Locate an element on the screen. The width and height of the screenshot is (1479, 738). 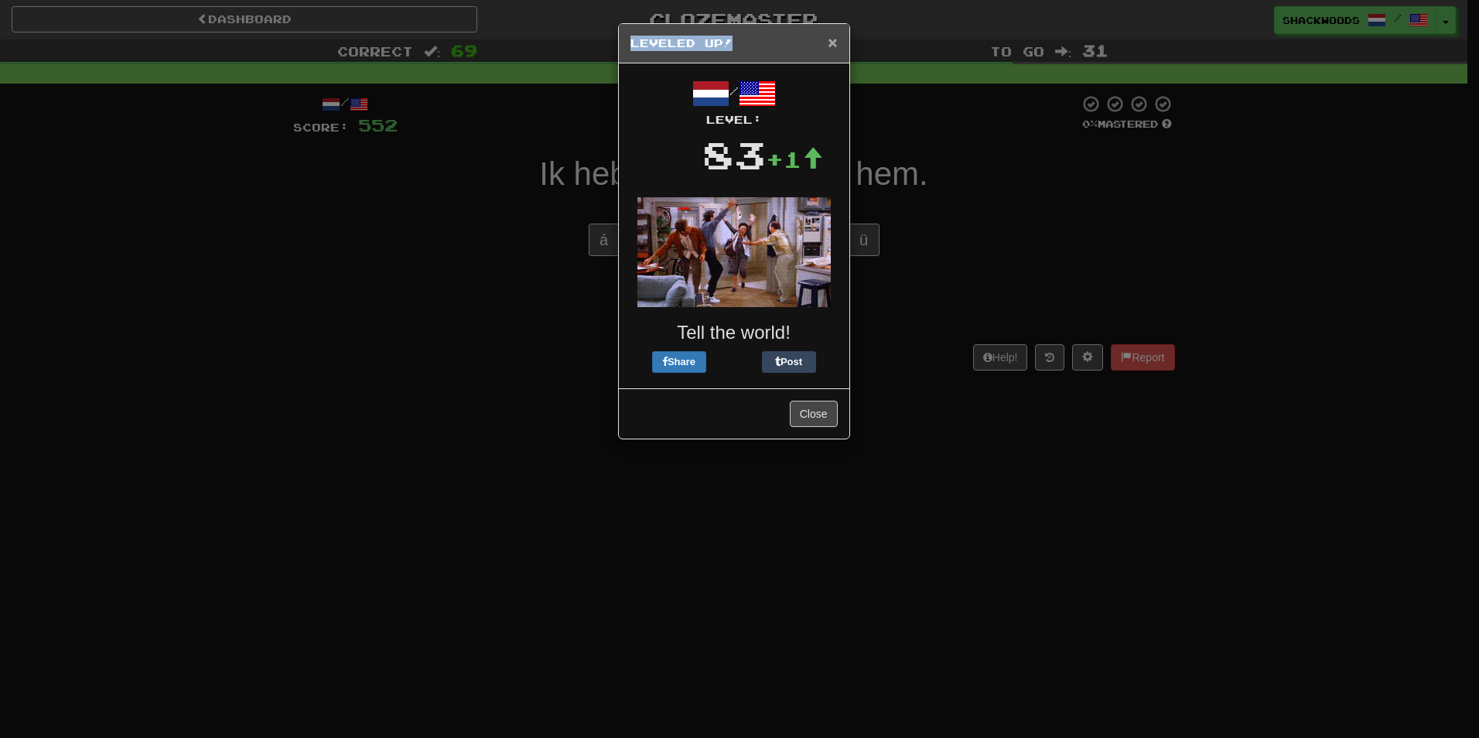
h5: Leveled Up! is located at coordinates (734, 43).